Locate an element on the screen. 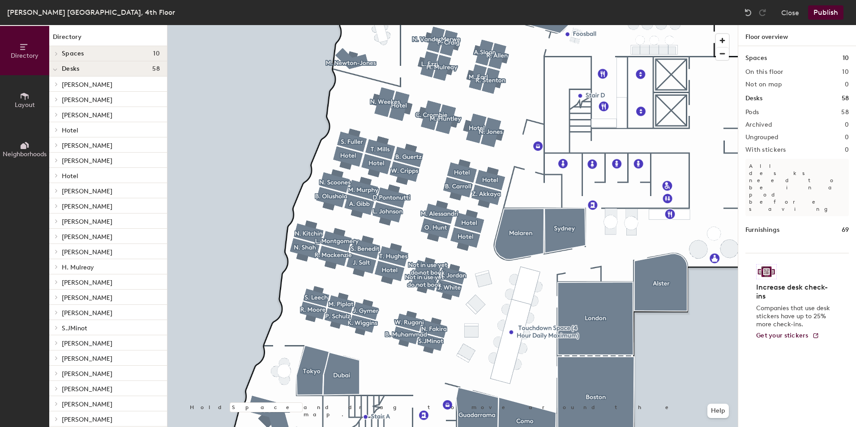 This screenshot has height=427, width=856. h1: Spaces is located at coordinates (756, 58).